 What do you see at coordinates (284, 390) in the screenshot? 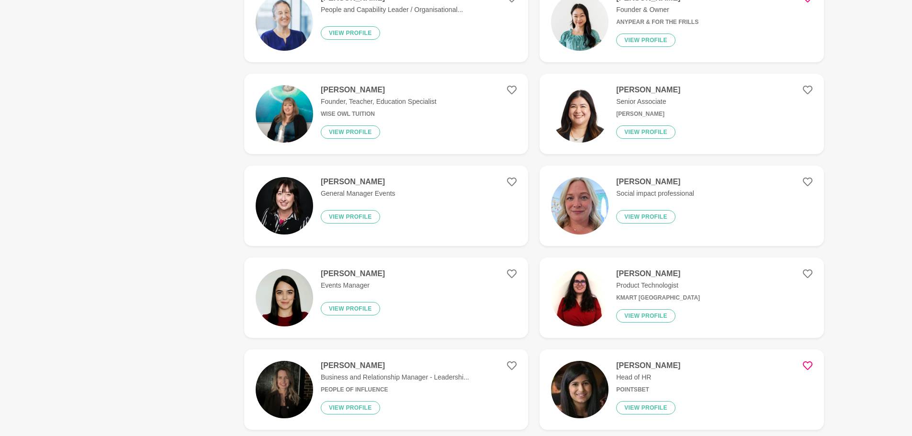
I see `img: 4f8ac3869a007e0d1b6b374d8a6623d966617f2f-3024x4032.jpg` at bounding box center [284, 390].